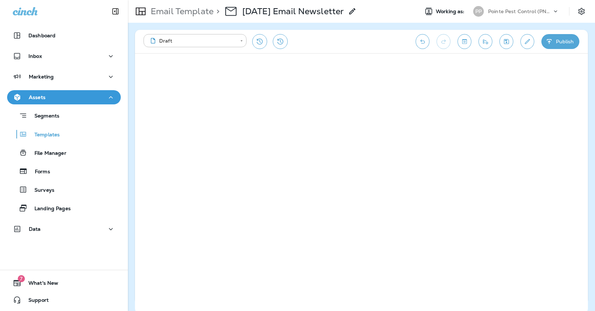  I want to click on p: Pointe Pest Control (PNW), so click(520, 11).